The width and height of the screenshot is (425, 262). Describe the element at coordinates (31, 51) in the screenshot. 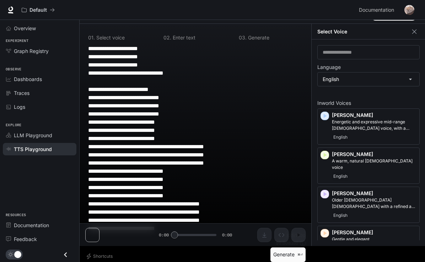

I see `span: Graph Registry` at that location.